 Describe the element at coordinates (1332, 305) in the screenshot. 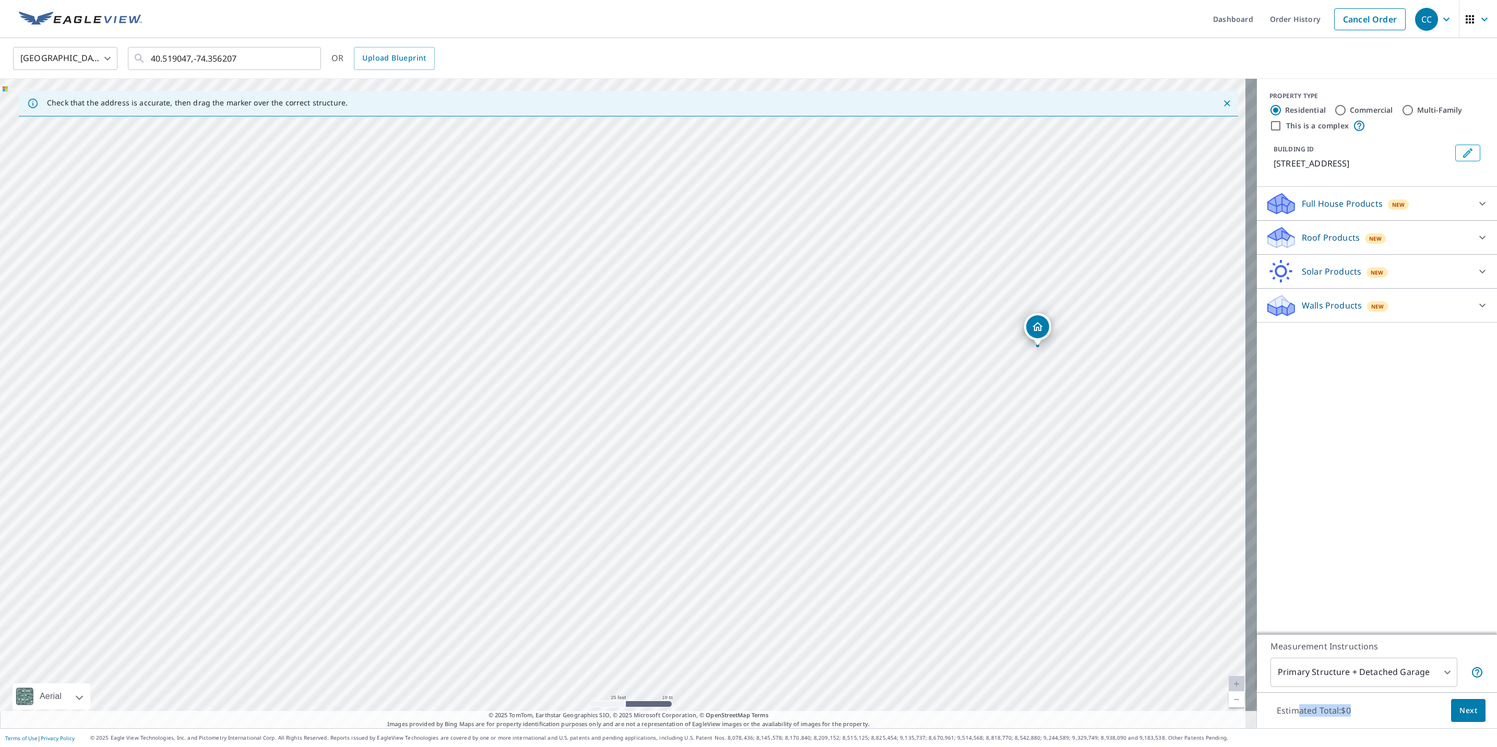

I see `p: Walls Products` at that location.